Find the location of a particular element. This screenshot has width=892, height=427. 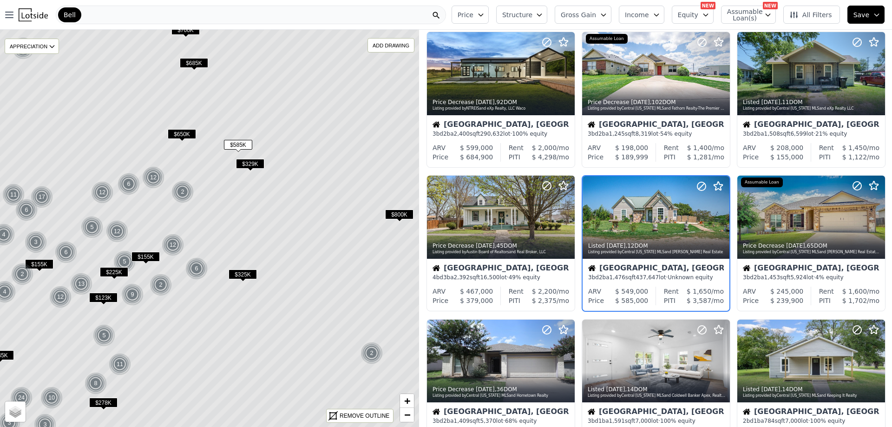

span: $329K is located at coordinates (250, 164).